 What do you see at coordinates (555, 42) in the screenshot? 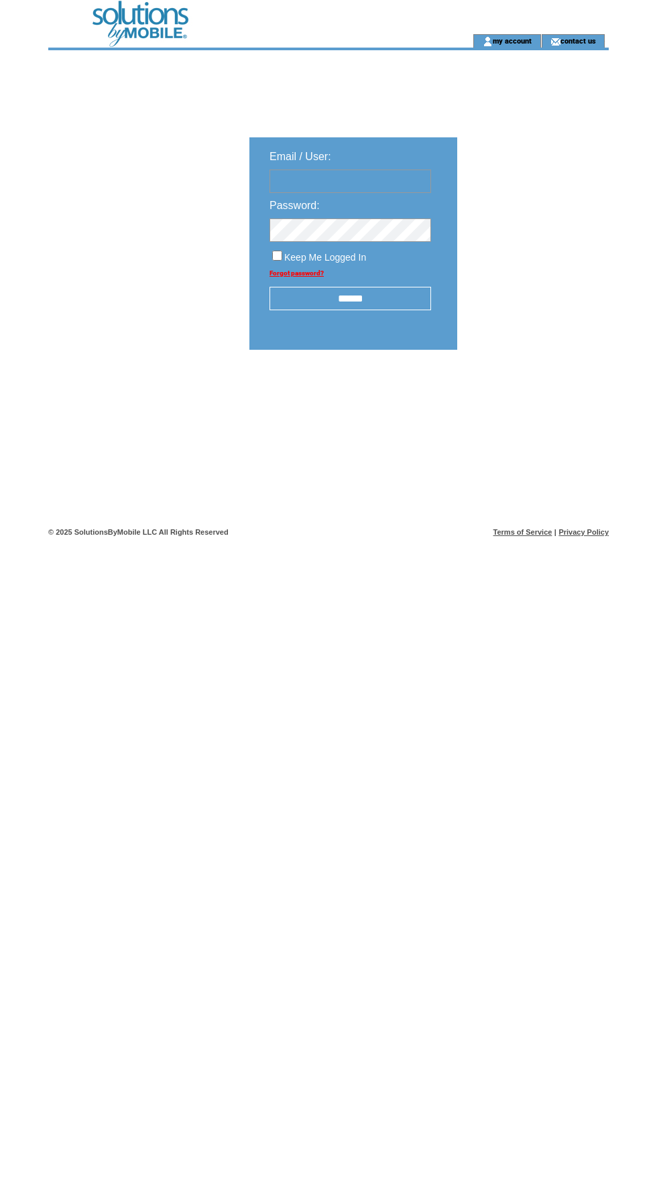
I see `img: contact_us_icon.gif;jsessionid=4944A2E108AF4970D322CE37AA369AB0` at bounding box center [555, 42].